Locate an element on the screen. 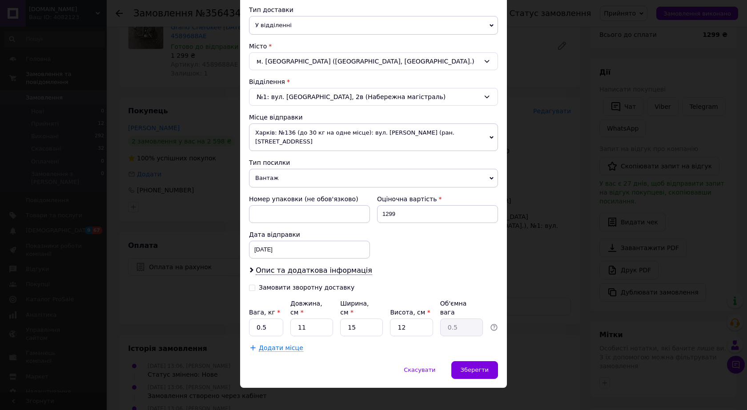  span: Тип доставки is located at coordinates (271, 10).